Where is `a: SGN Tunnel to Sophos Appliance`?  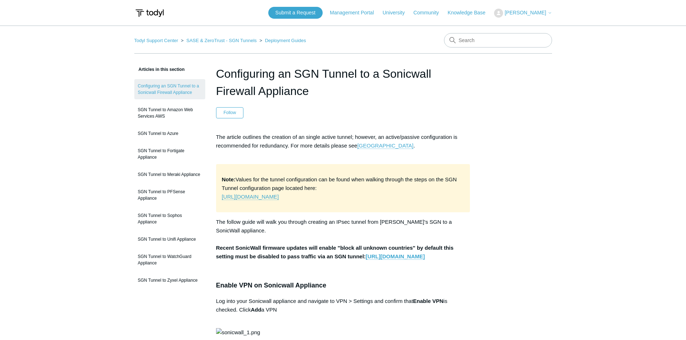 a: SGN Tunnel to Sophos Appliance is located at coordinates (170, 219).